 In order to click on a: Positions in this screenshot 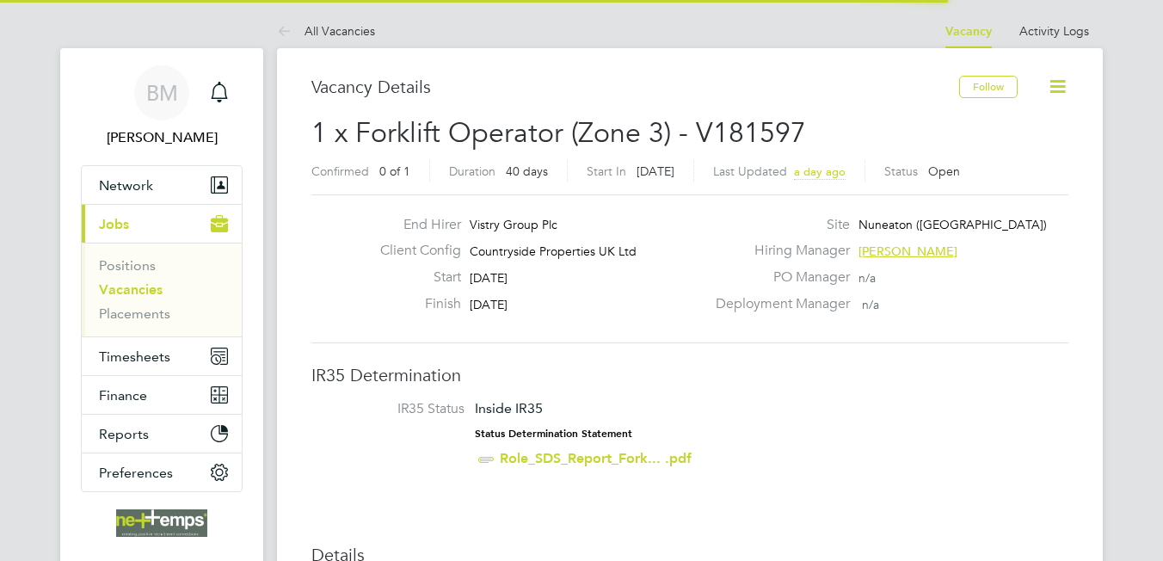, I will do `click(127, 265)`.